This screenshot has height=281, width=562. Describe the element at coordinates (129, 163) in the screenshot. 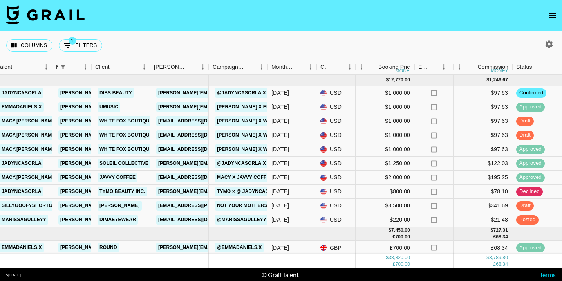

I see `a: Soleil Collective LLC` at that location.